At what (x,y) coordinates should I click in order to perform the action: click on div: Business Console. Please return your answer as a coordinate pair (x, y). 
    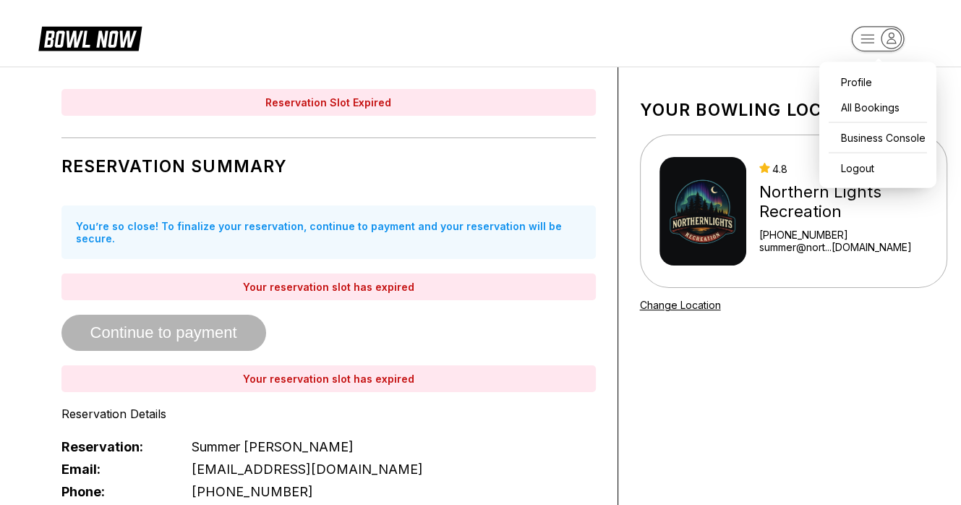
    Looking at the image, I should click on (878, 137).